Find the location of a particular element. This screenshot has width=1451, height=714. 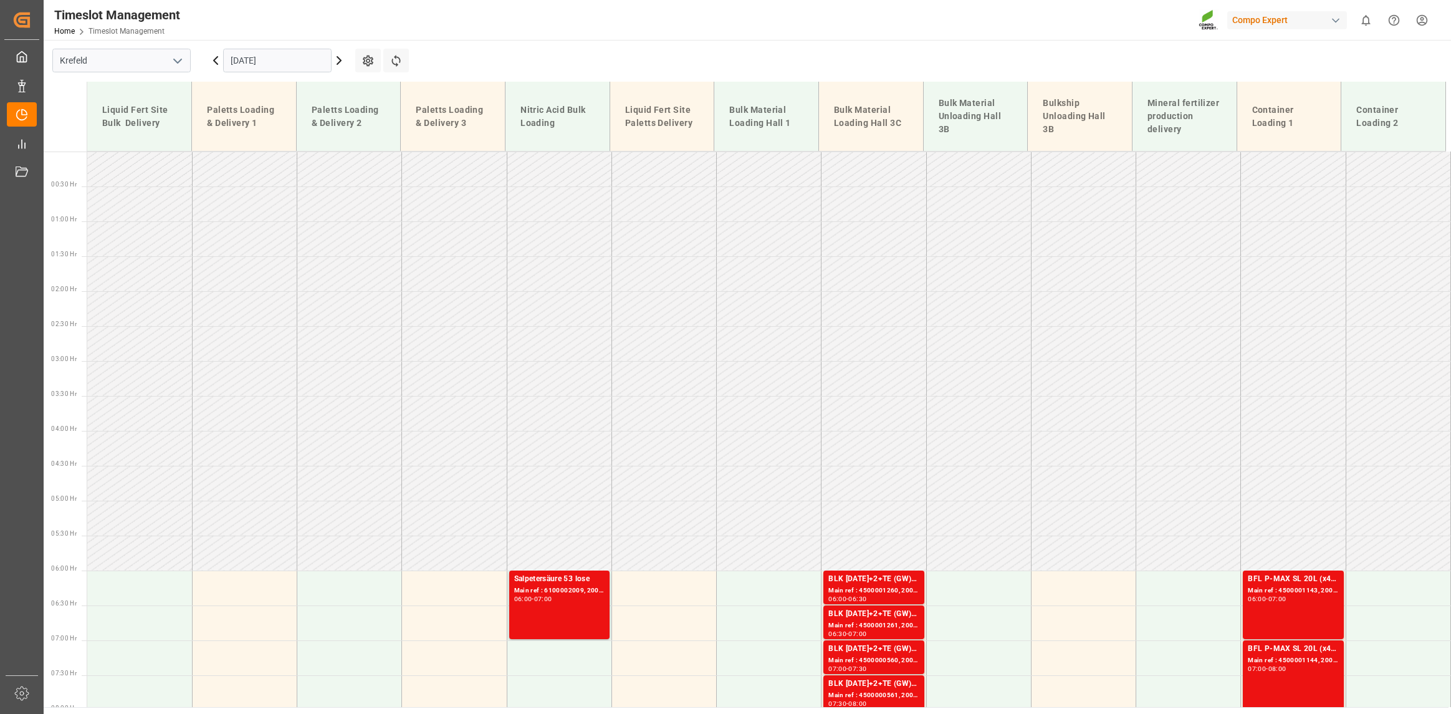

div: Bulk Material Loading Hall 1 is located at coordinates (766, 117).